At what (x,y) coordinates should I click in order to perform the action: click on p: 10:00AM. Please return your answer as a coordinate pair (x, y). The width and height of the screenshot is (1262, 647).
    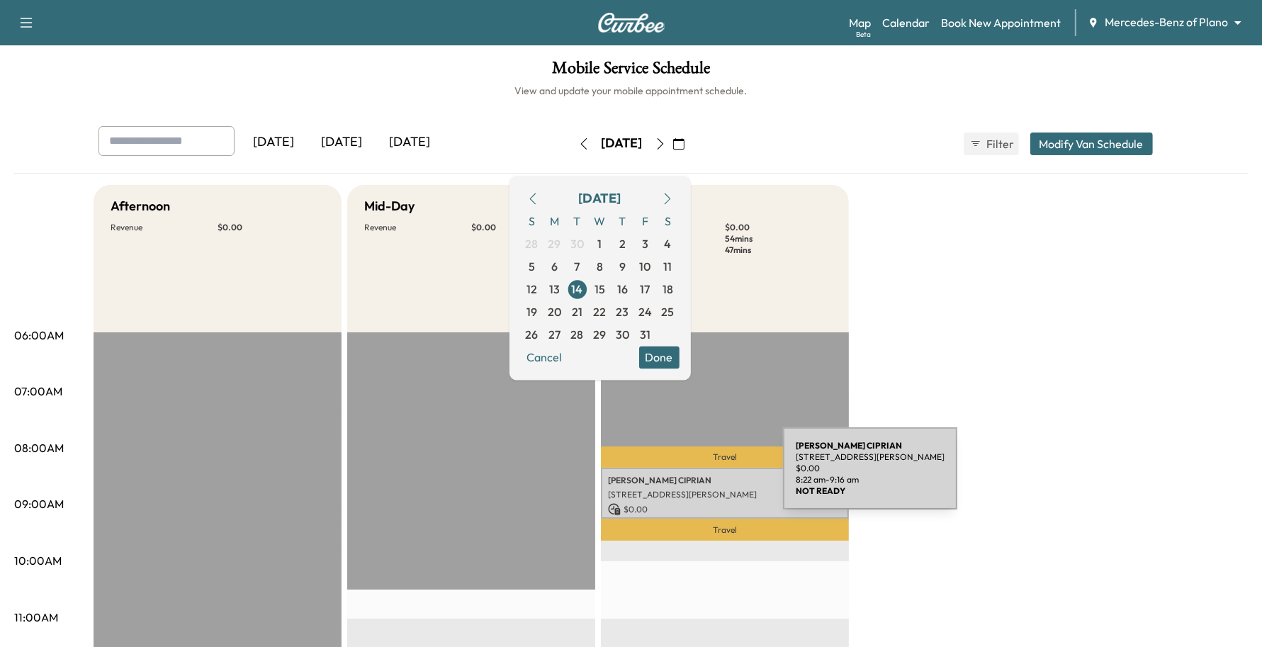
    Looking at the image, I should click on (38, 560).